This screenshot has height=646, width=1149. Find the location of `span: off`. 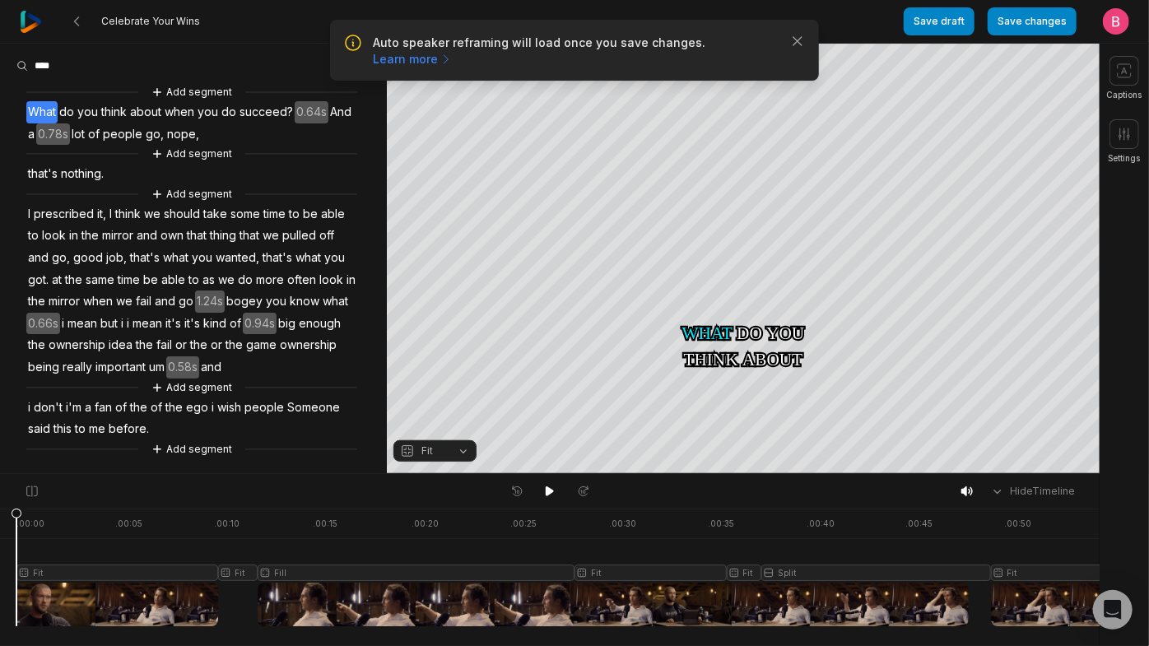

span: off is located at coordinates (327, 235).